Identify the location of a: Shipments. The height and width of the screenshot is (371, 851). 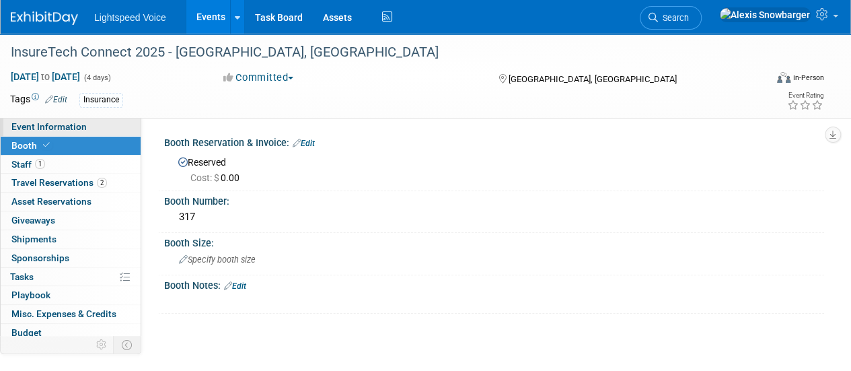
(71, 239).